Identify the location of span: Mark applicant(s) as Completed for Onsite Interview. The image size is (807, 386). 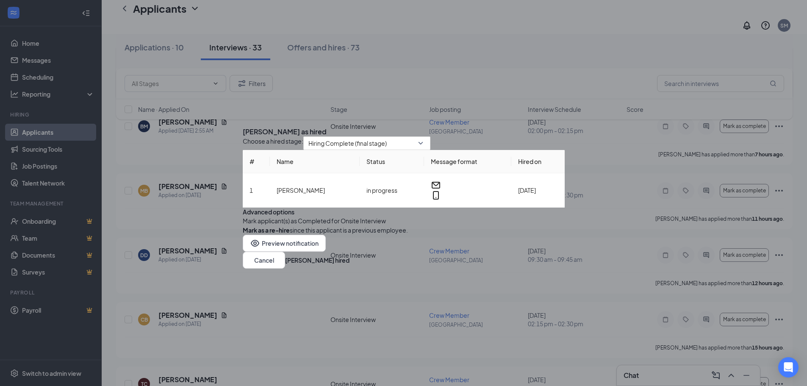
(314, 221).